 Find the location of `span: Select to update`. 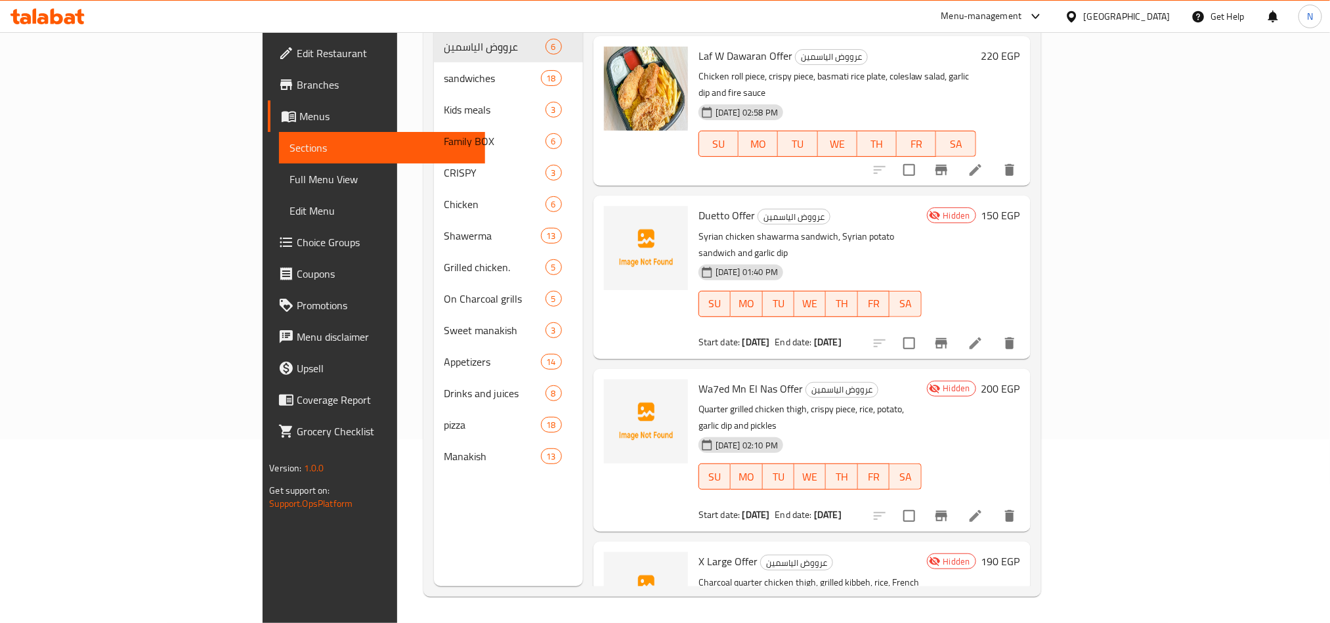

span: Select to update is located at coordinates (909, 343).